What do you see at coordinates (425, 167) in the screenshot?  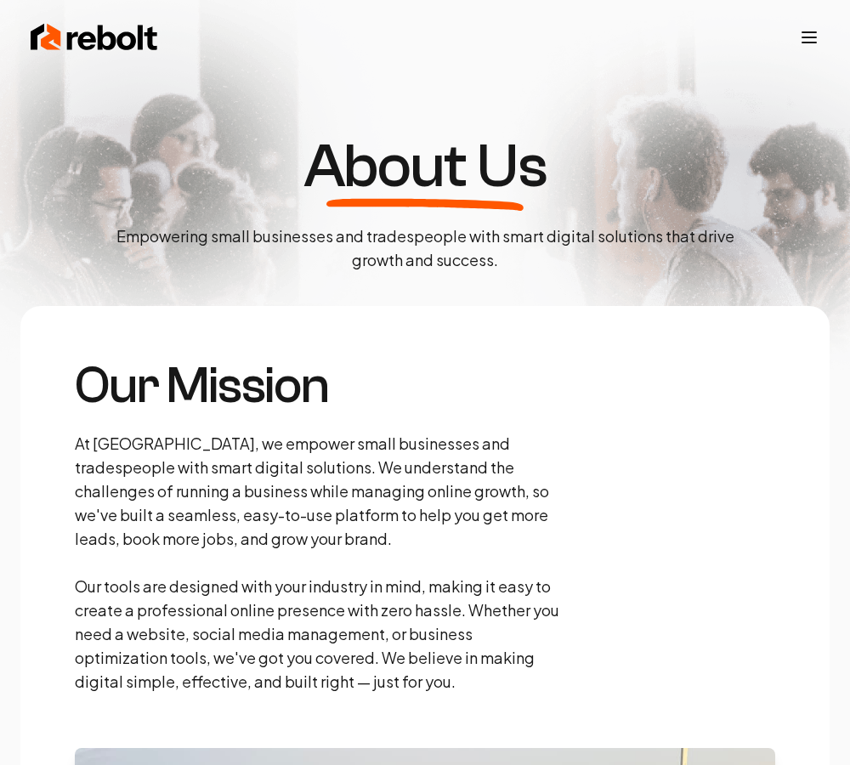 I see `h1: About Us` at bounding box center [425, 167].